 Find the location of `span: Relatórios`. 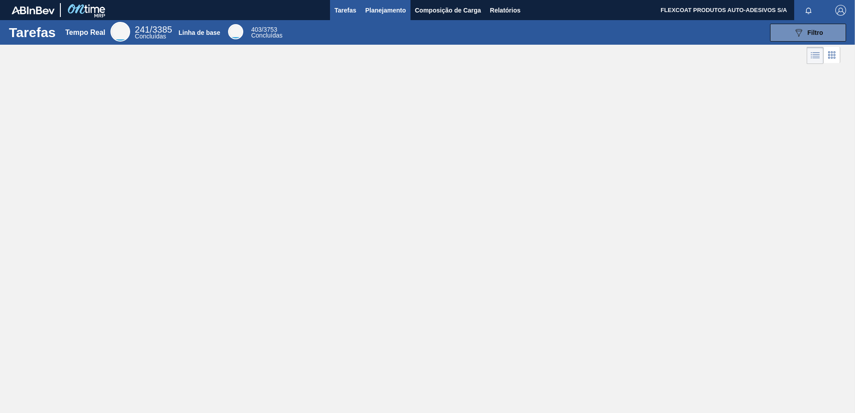

span: Relatórios is located at coordinates (505, 10).